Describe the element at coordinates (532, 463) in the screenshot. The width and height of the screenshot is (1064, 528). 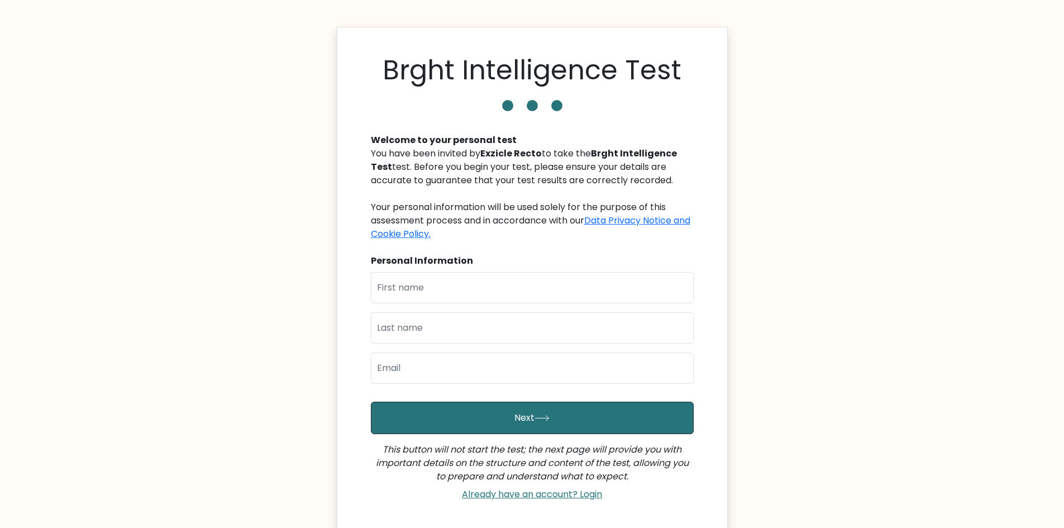
I see `i: This button will not start the test; the next page will provide you with important details on the...` at that location.